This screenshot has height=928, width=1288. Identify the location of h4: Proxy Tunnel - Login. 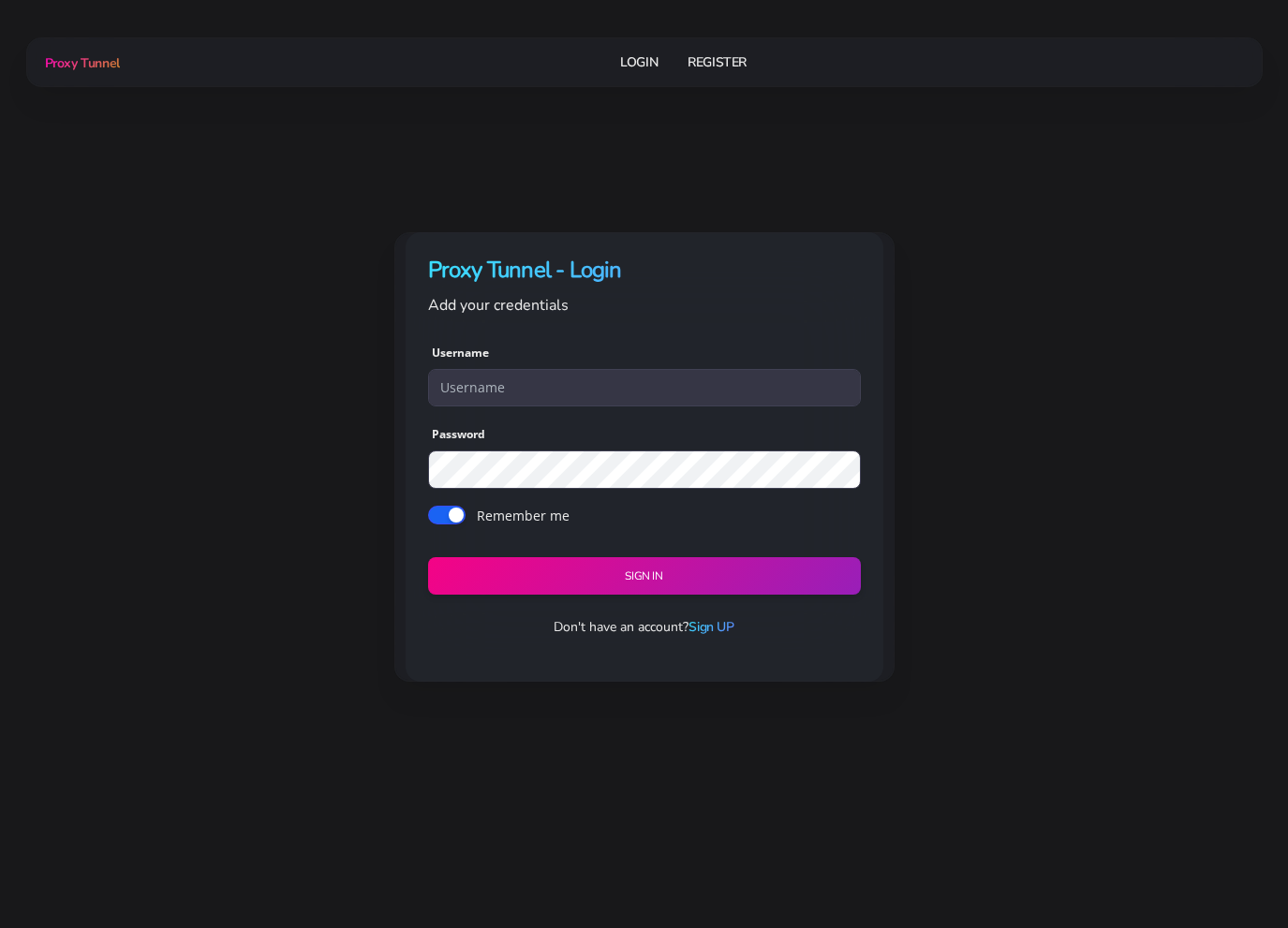
(644, 270).